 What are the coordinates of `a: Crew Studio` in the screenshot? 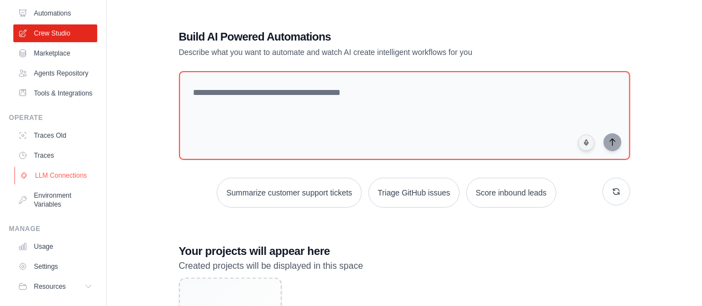 It's located at (55, 33).